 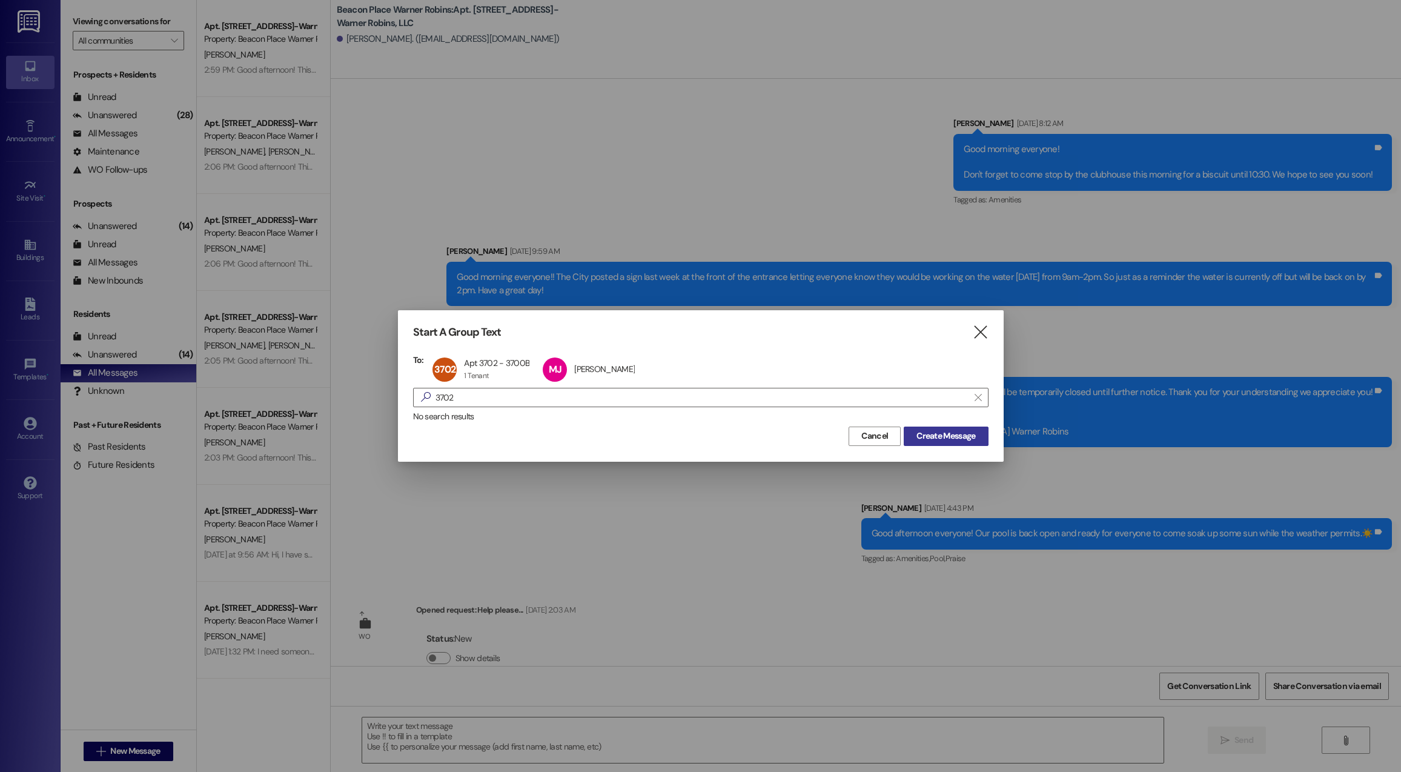 I want to click on div: 1 Tenant, so click(x=476, y=376).